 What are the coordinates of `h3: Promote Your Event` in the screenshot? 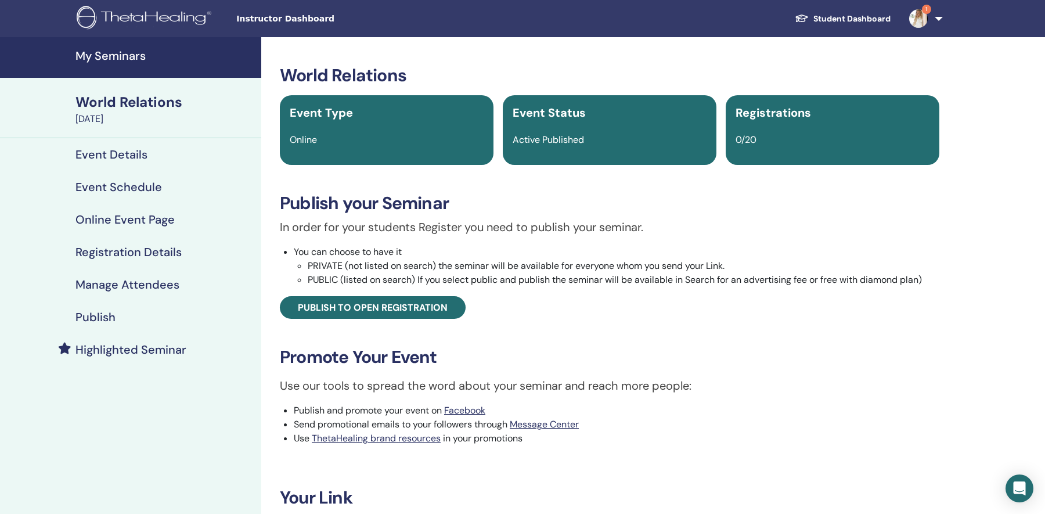 It's located at (609, 357).